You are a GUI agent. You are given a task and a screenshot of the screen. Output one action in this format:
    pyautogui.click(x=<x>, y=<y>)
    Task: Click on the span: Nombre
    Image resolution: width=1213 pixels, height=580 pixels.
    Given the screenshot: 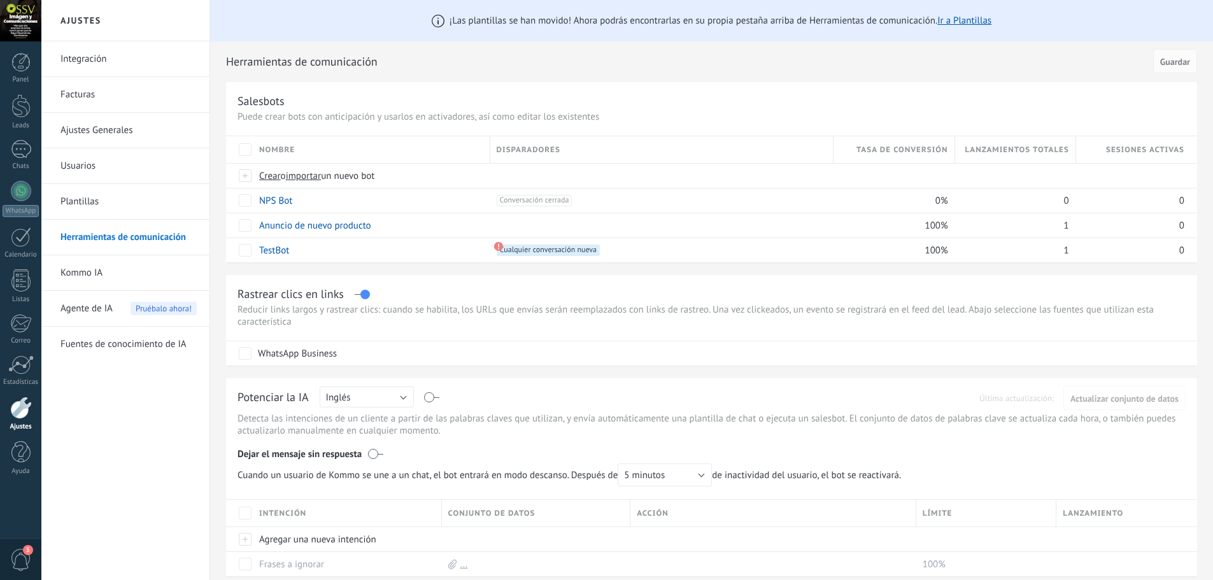 What is the action you would take?
    pyautogui.click(x=277, y=150)
    